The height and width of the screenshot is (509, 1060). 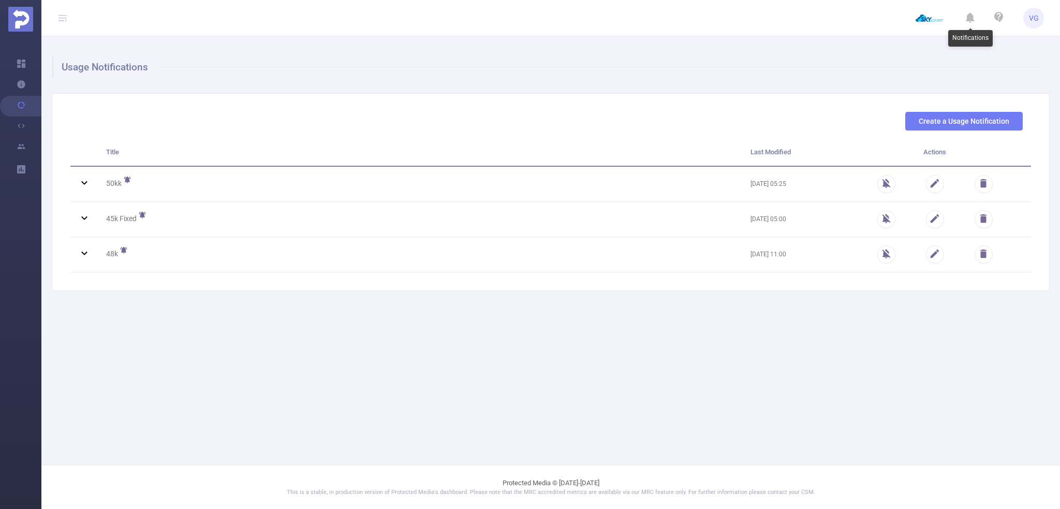 I want to click on span: 48k, so click(x=112, y=254).